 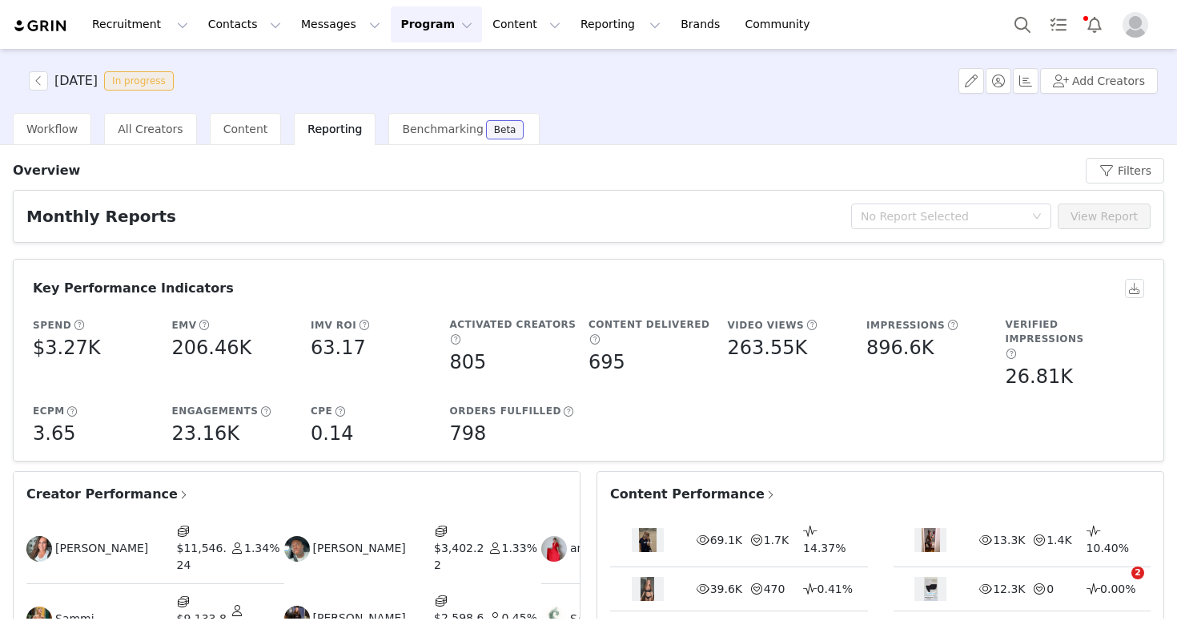 What do you see at coordinates (442, 129) in the screenshot?
I see `span: Benchmarking` at bounding box center [442, 129].